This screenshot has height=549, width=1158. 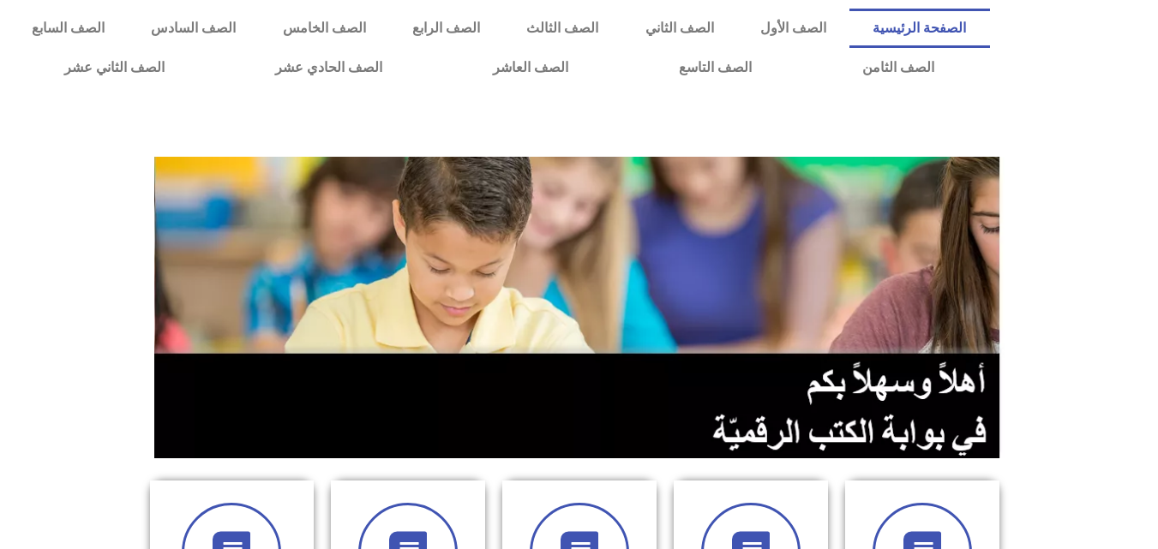 I want to click on a: الصف الرابع, so click(x=446, y=28).